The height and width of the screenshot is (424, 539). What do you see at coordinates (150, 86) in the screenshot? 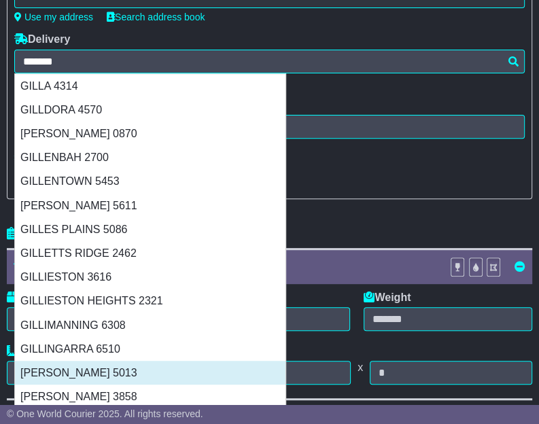
I see `div: GILLA 4314` at bounding box center [150, 86].